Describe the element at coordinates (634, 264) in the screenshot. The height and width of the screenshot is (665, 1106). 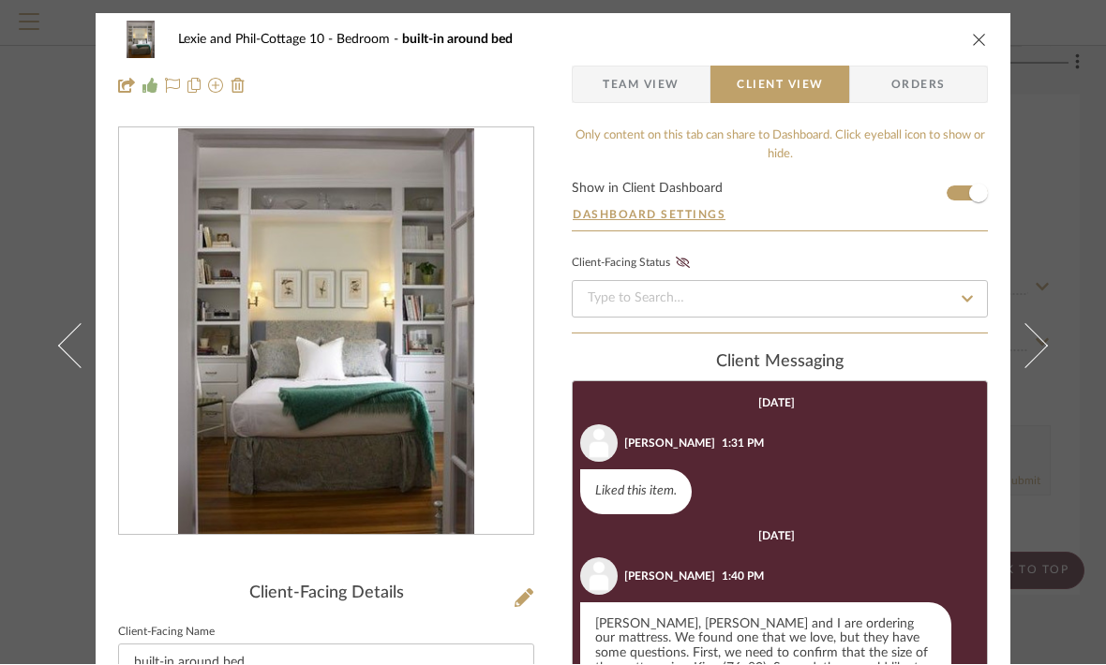
I see `div: Client-Facing Status` at that location.